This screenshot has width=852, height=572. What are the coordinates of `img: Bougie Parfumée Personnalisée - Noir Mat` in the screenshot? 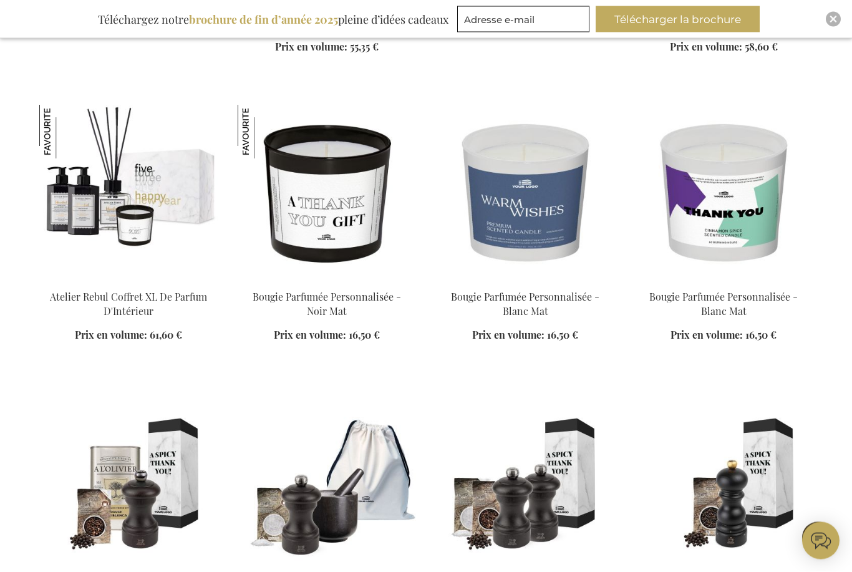 It's located at (264, 132).